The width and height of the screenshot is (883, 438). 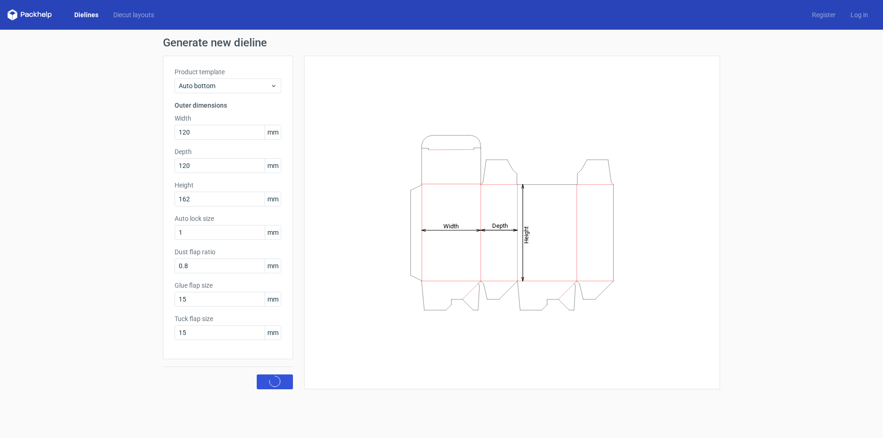 I want to click on h1: Generate new dieline, so click(x=441, y=43).